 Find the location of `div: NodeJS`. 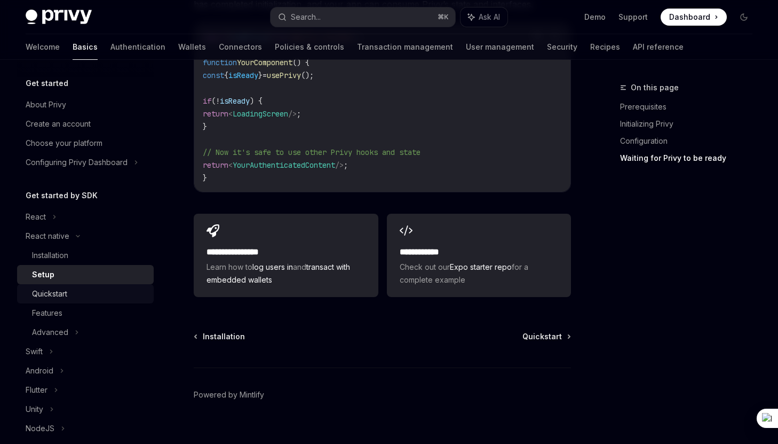

div: NodeJS is located at coordinates (40, 428).